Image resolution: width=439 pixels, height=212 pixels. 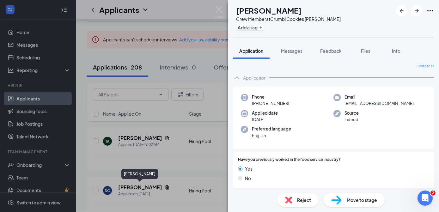 What do you see at coordinates (362, 200) in the screenshot?
I see `span: Move to stage` at bounding box center [362, 200].